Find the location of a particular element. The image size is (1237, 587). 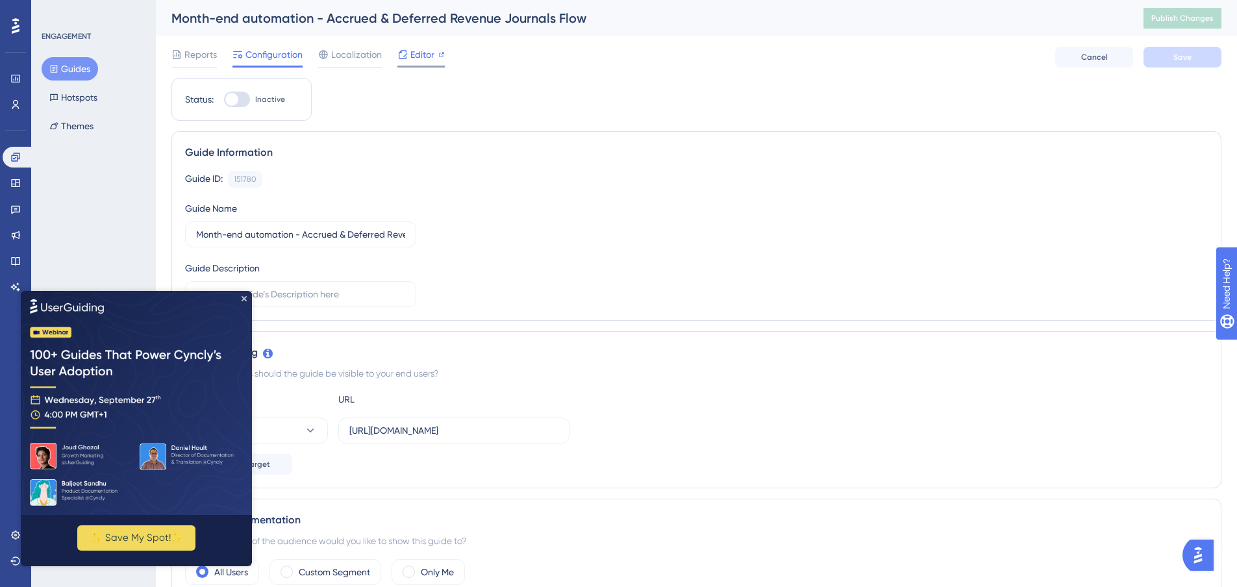

span: Editor is located at coordinates (422, 55).